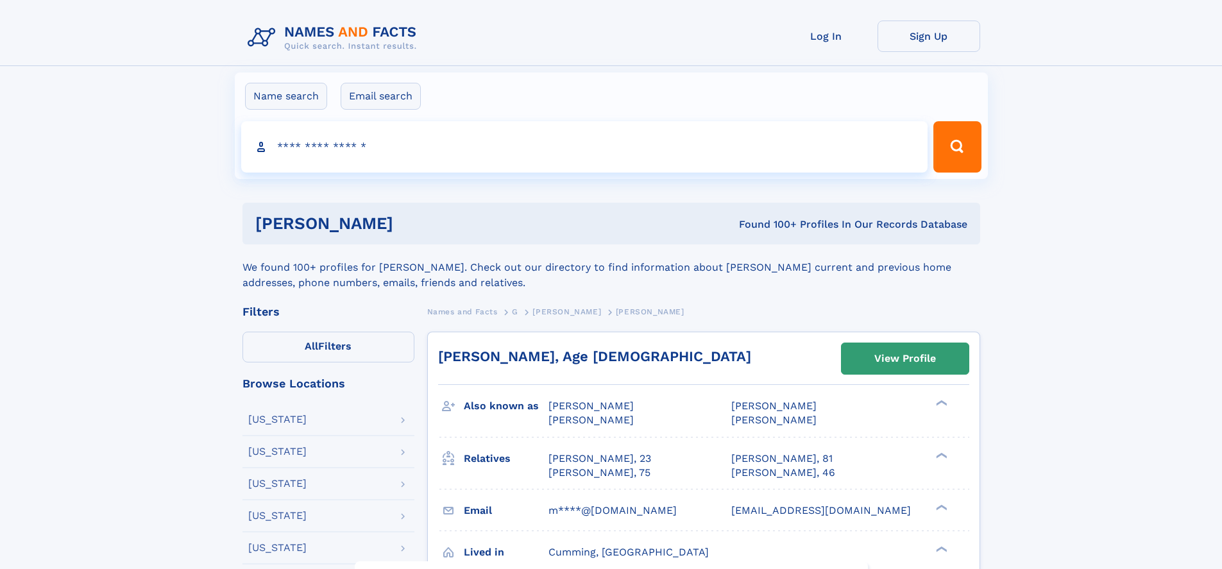 The width and height of the screenshot is (1222, 569). What do you see at coordinates (463, 311) in the screenshot?
I see `a: Names and Facts` at bounding box center [463, 311].